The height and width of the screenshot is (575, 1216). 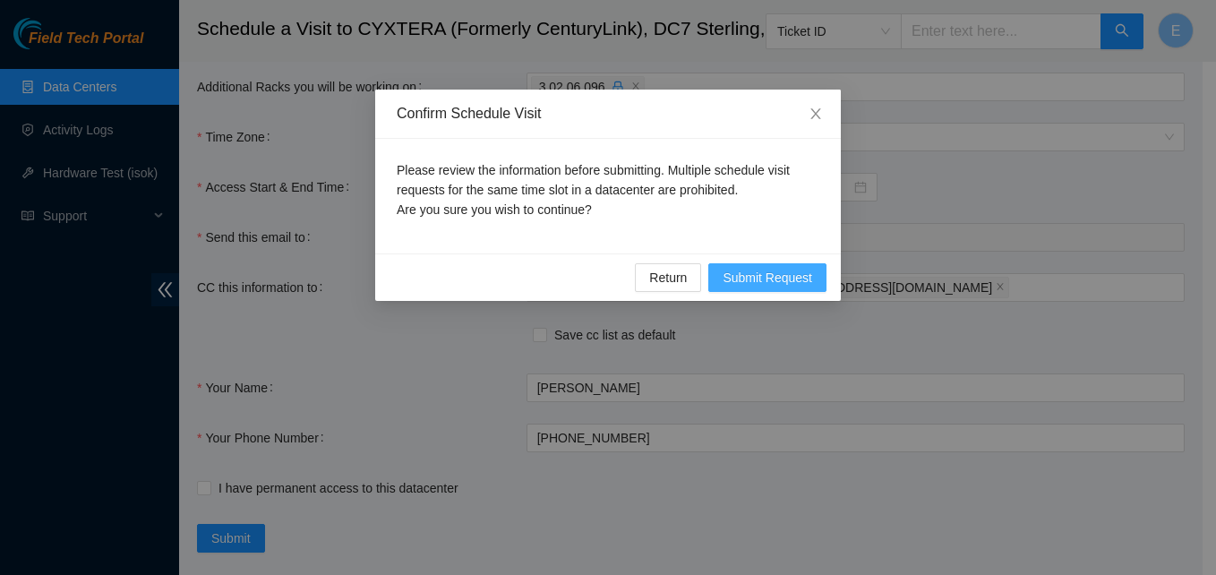 What do you see at coordinates (767, 278) in the screenshot?
I see `button: Submit Request` at bounding box center [767, 278].